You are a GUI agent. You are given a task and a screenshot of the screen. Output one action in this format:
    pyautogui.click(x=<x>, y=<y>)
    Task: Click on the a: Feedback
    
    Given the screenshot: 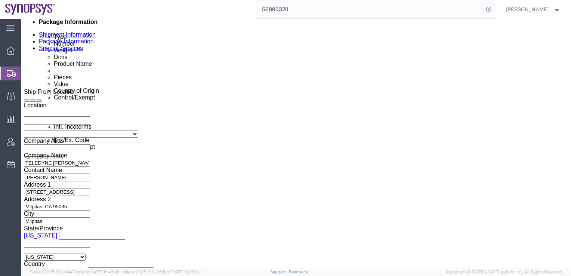 What is the action you would take?
    pyautogui.click(x=298, y=272)
    